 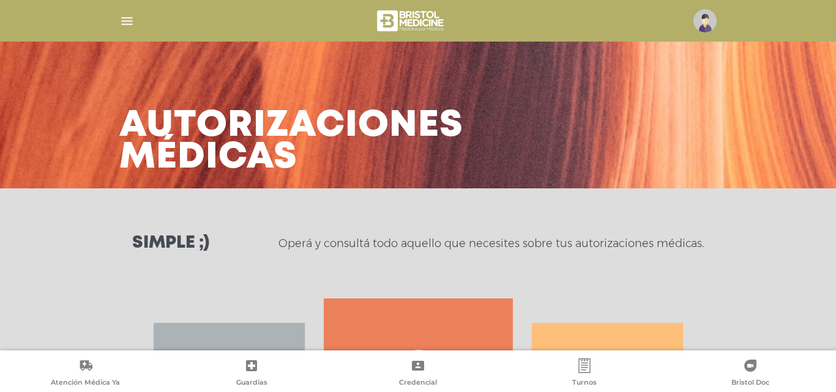 I want to click on a: Turnos, so click(x=585, y=374).